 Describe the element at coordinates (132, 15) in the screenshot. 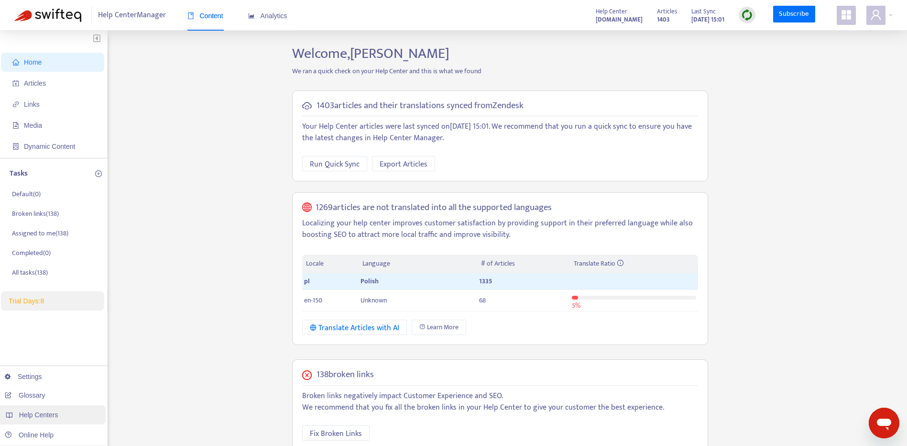

I see `span: Help Center Manager` at that location.